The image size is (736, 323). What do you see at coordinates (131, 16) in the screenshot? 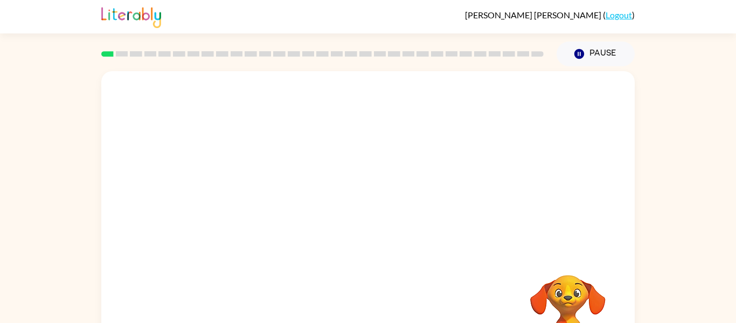
I see `img: Literably` at bounding box center [131, 16].